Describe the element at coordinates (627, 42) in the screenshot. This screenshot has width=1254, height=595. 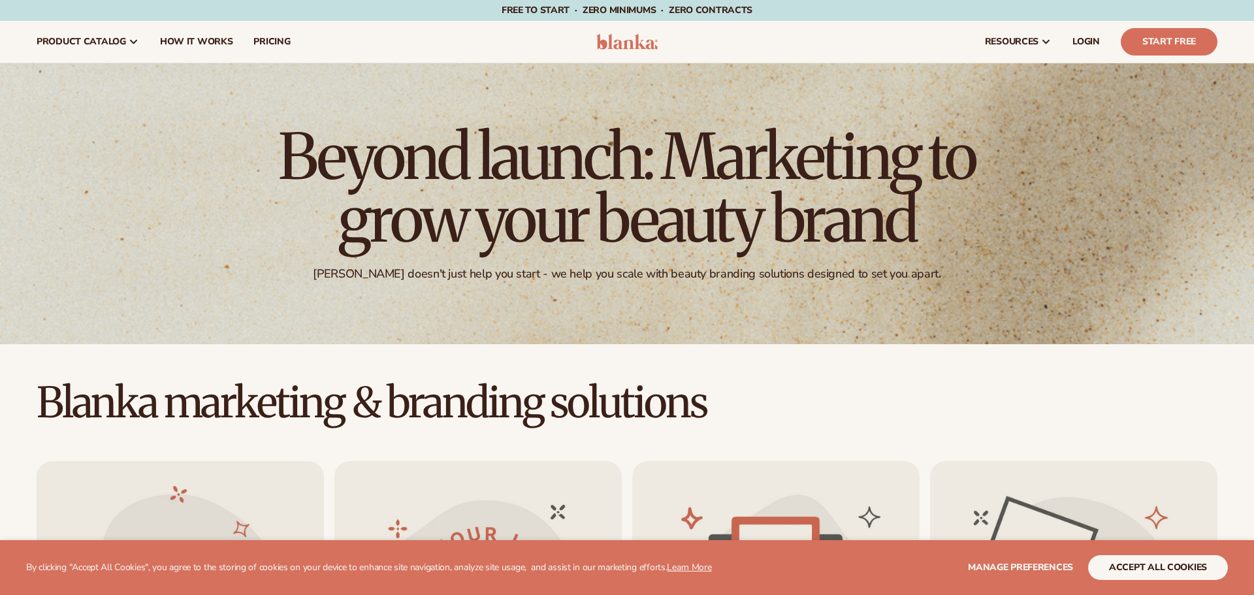
I see `a: logo` at that location.